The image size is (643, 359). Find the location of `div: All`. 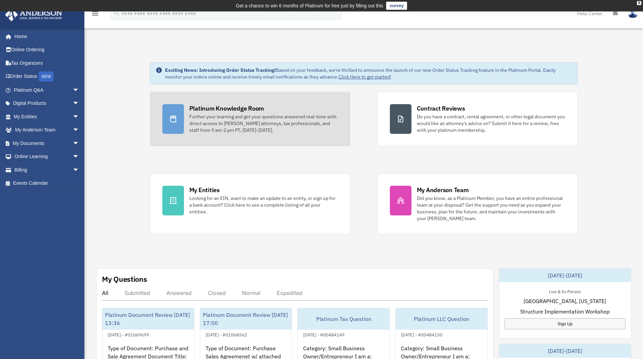

div: All is located at coordinates (105, 293).